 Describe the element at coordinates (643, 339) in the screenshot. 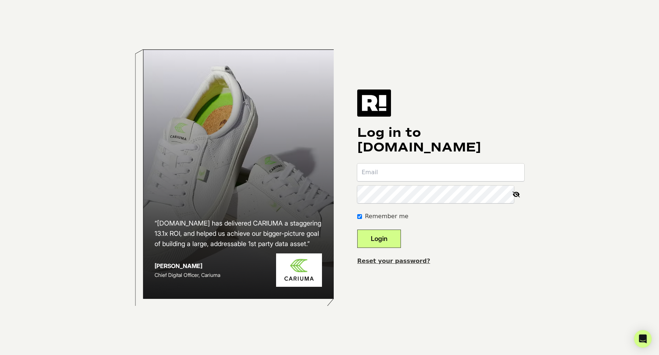

I see `div: Open Intercom Messenger` at that location.